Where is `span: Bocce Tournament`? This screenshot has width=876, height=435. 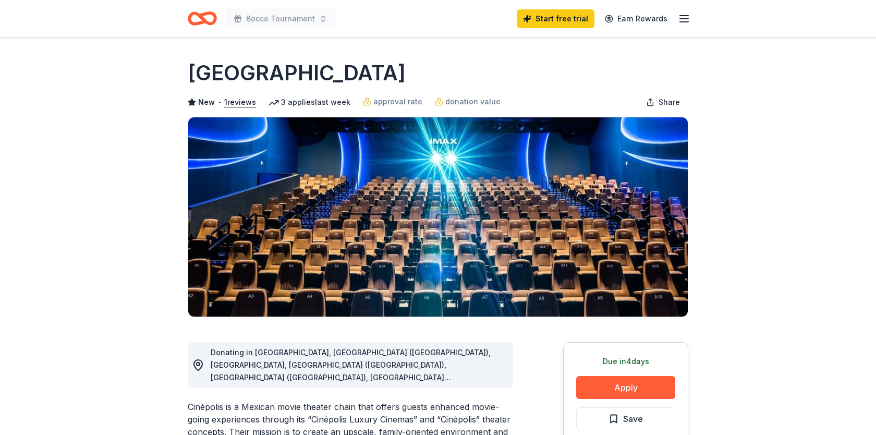
span: Bocce Tournament is located at coordinates (281, 19).